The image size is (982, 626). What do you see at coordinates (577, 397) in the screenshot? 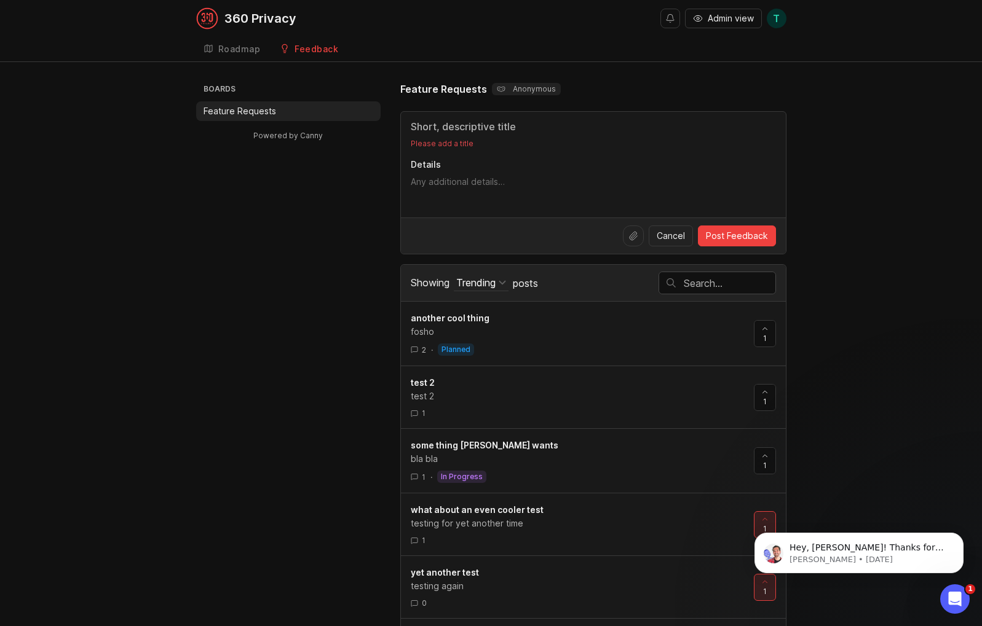
I see `div: test 2` at bounding box center [577, 397].